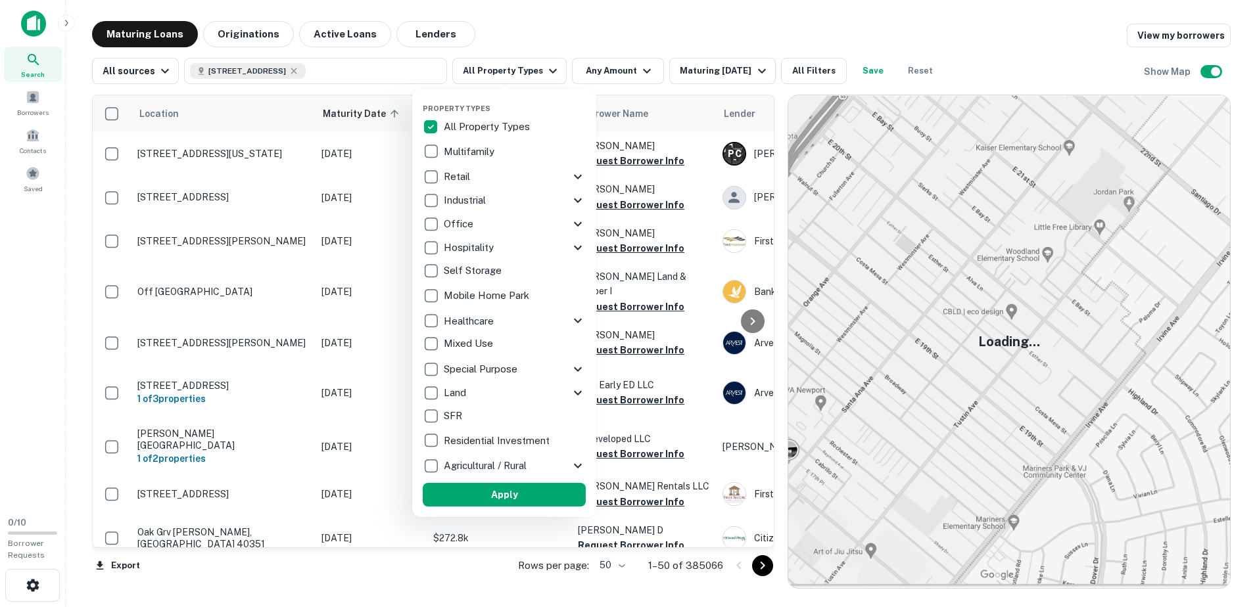 The width and height of the screenshot is (1257, 607). Describe the element at coordinates (470, 321) in the screenshot. I see `p: Healthcare` at that location.